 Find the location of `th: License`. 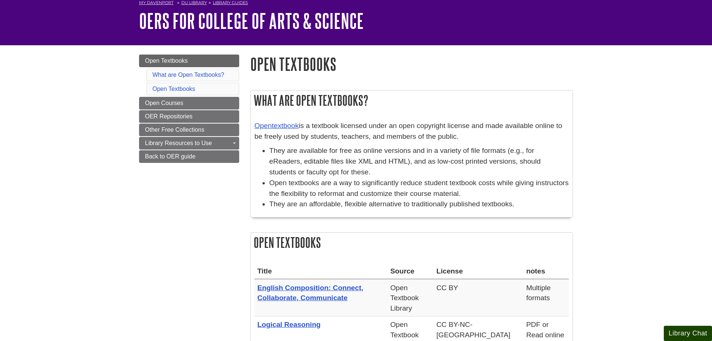

th: License is located at coordinates (478, 271).